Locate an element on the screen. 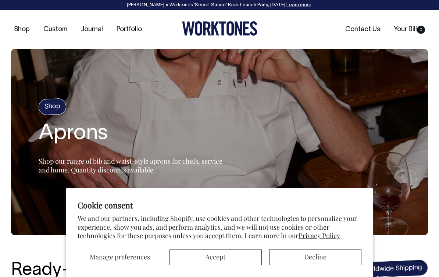 This screenshot has width=439, height=277. a: Journal is located at coordinates (92, 29).